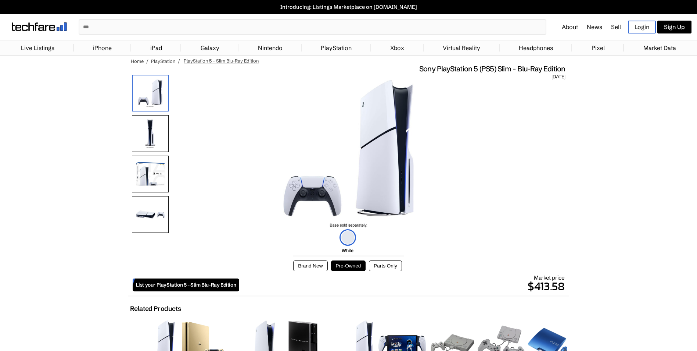 Image resolution: width=697 pixels, height=351 pixels. Describe the element at coordinates (210, 48) in the screenshot. I see `a: Galaxy` at that location.